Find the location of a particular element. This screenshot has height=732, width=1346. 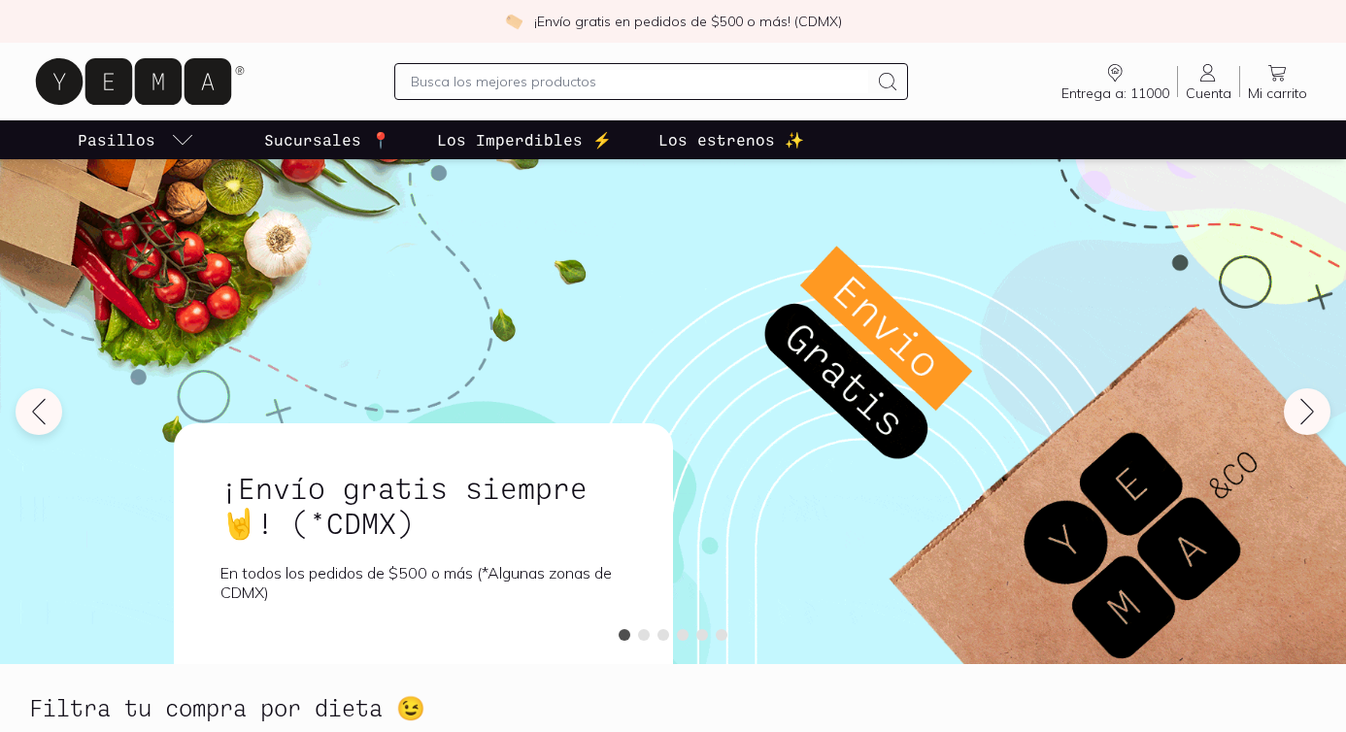

span: Cuenta is located at coordinates (1208, 93).